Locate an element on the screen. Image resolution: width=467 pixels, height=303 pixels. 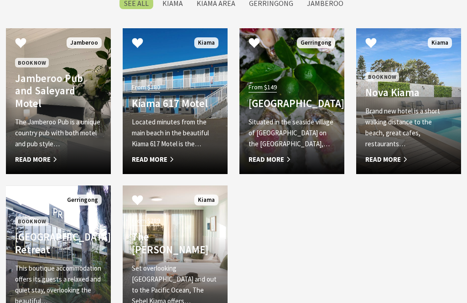
button: Click to Favourite Mercure Gerringong Resort is located at coordinates (254, 44).